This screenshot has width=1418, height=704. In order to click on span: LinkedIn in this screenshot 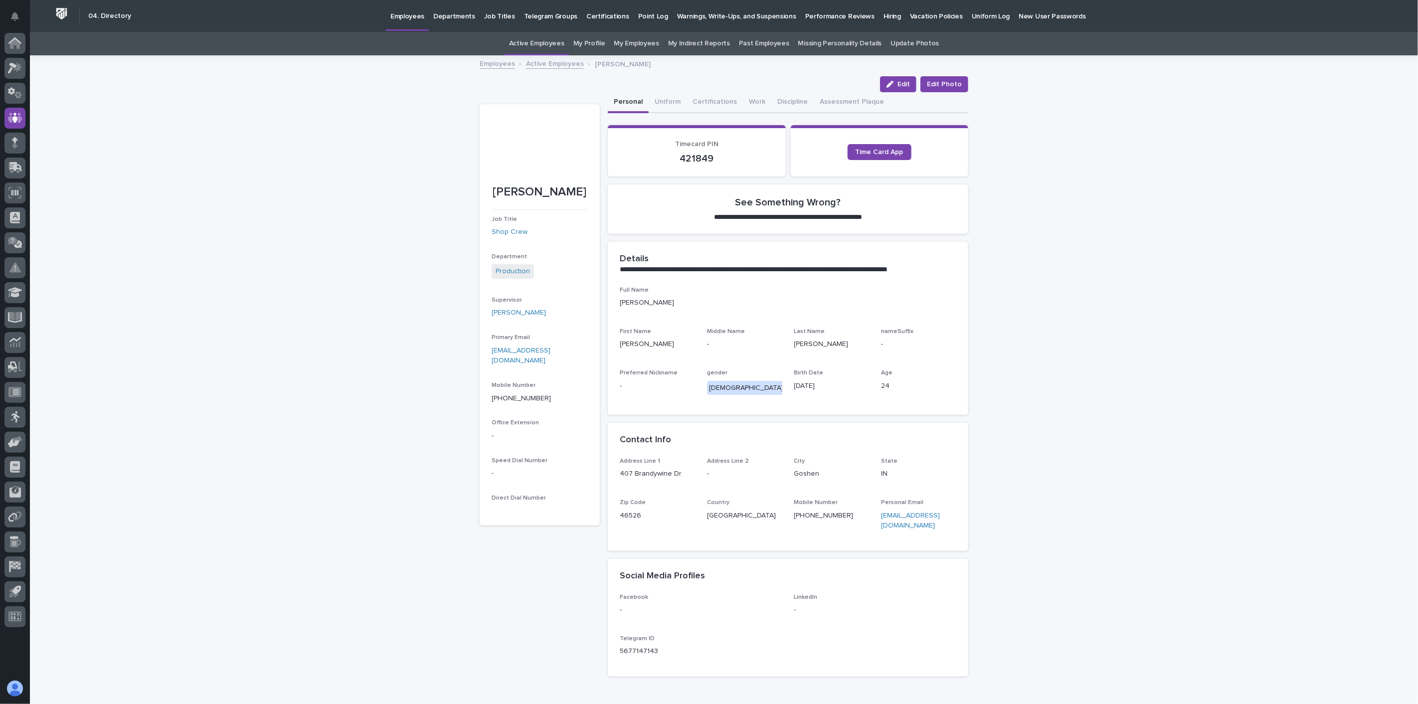, I will do `click(806, 597)`.